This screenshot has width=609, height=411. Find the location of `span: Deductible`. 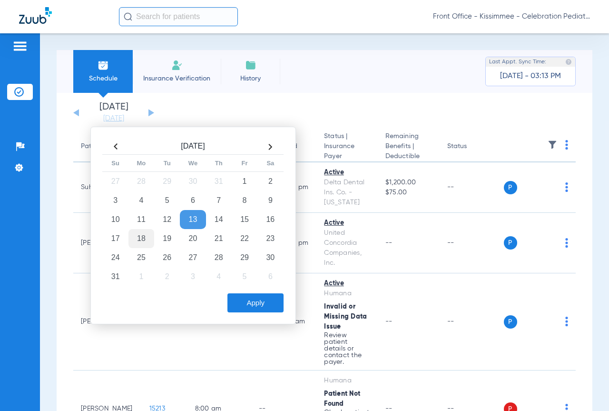

span: Deductible is located at coordinates (409, 156).